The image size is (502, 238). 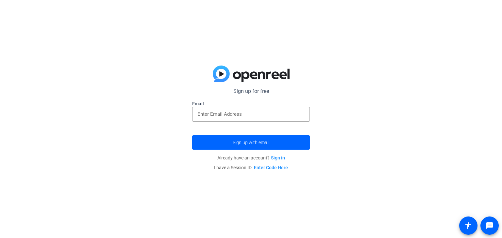 What do you see at coordinates (278, 158) in the screenshot?
I see `a: Sign in` at bounding box center [278, 158].